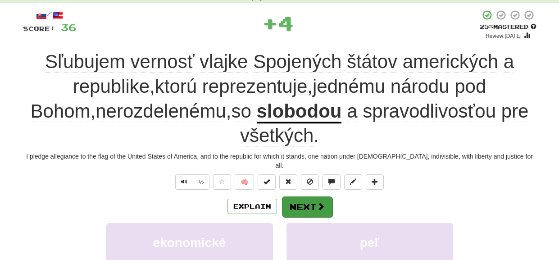 This screenshot has width=559, height=260. I want to click on span: peľ, so click(370, 242).